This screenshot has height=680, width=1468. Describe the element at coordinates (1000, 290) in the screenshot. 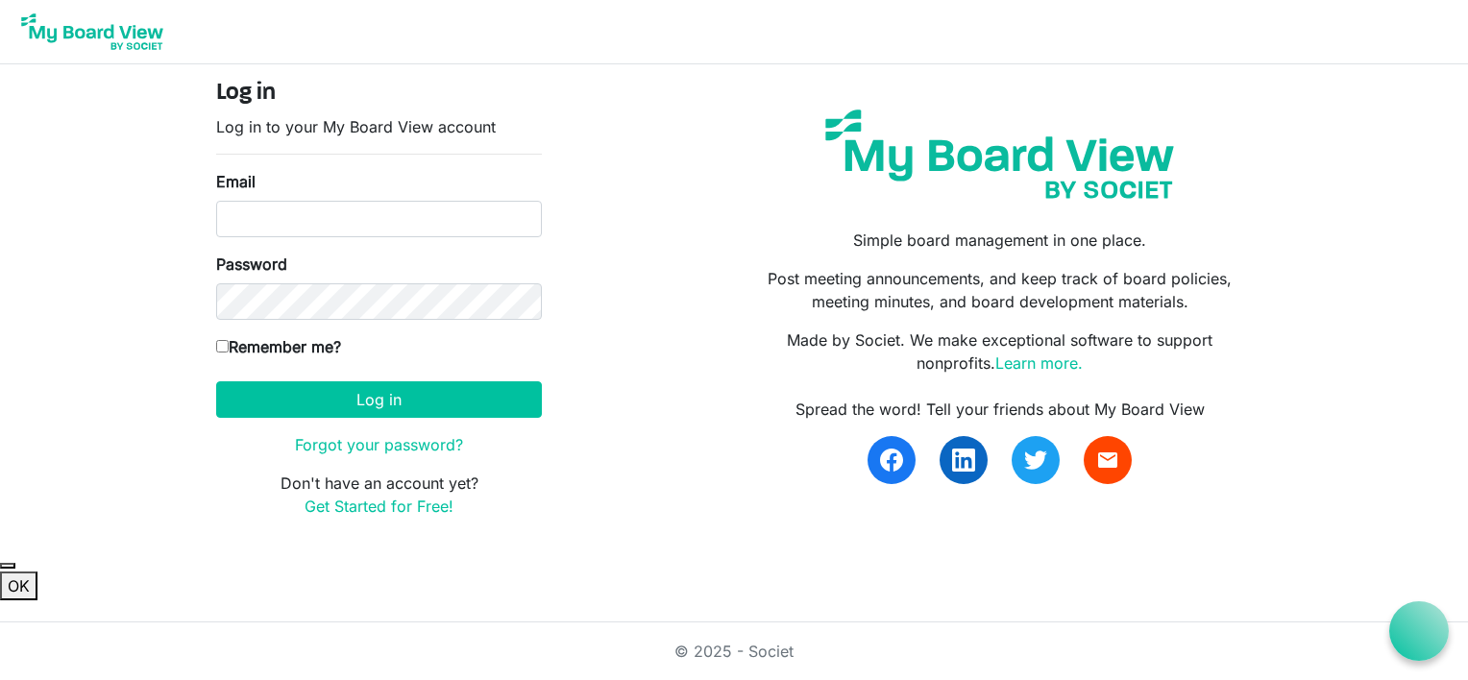

I see `p: Post meeting announcements, and keep track of board policies, meeting minutes, and board developm...` at that location.